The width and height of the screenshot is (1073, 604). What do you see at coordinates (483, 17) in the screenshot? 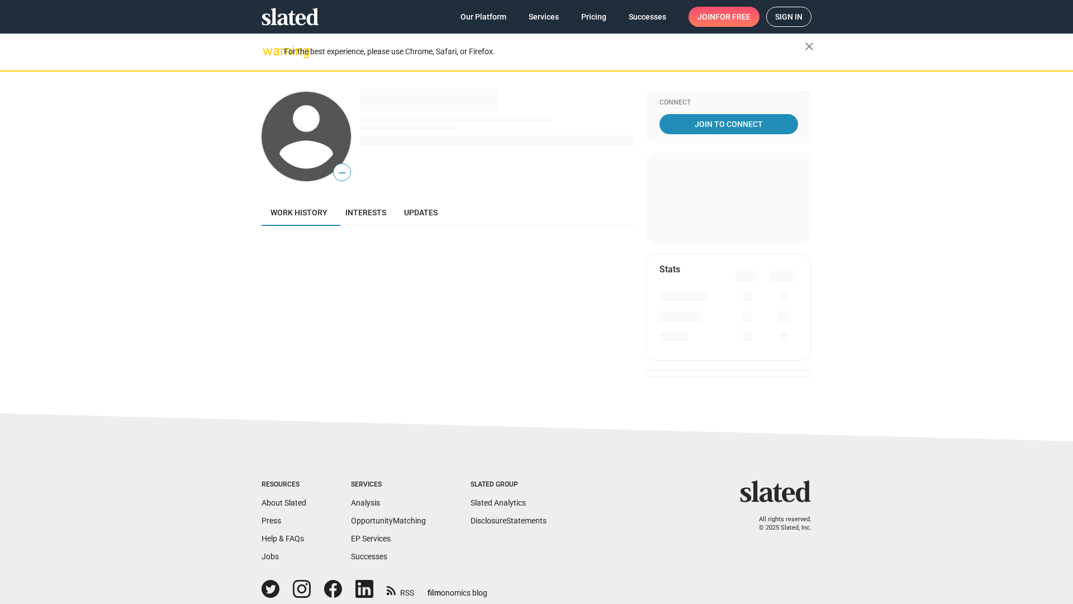
I see `span: Our Platform` at bounding box center [483, 17].